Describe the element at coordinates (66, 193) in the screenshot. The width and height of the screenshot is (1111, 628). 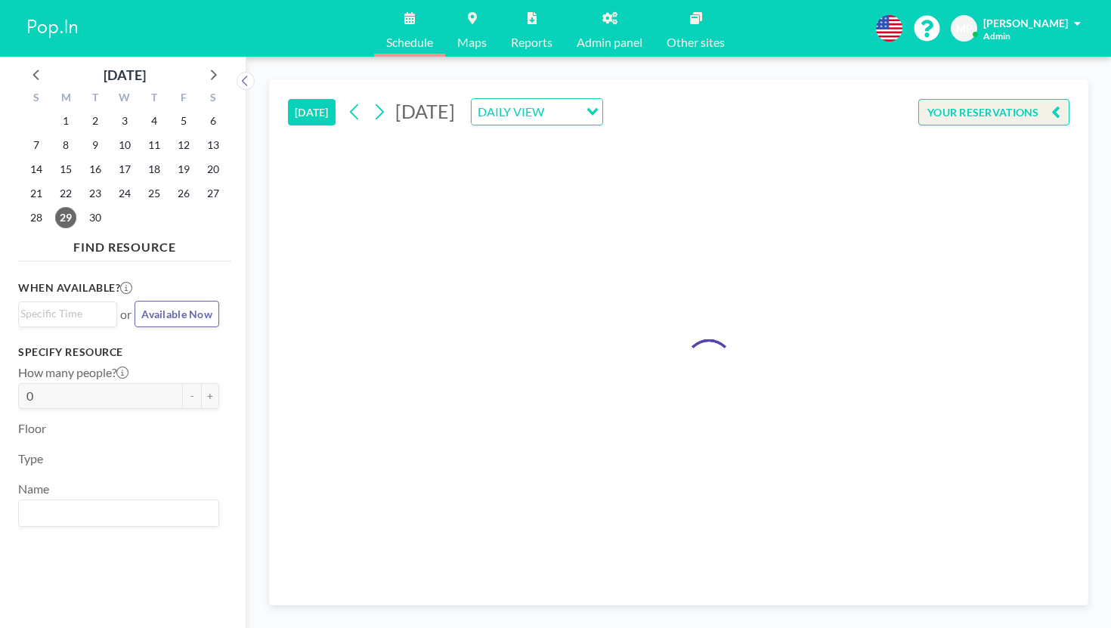
I see `span: Monday, September 22, 2025` at that location.